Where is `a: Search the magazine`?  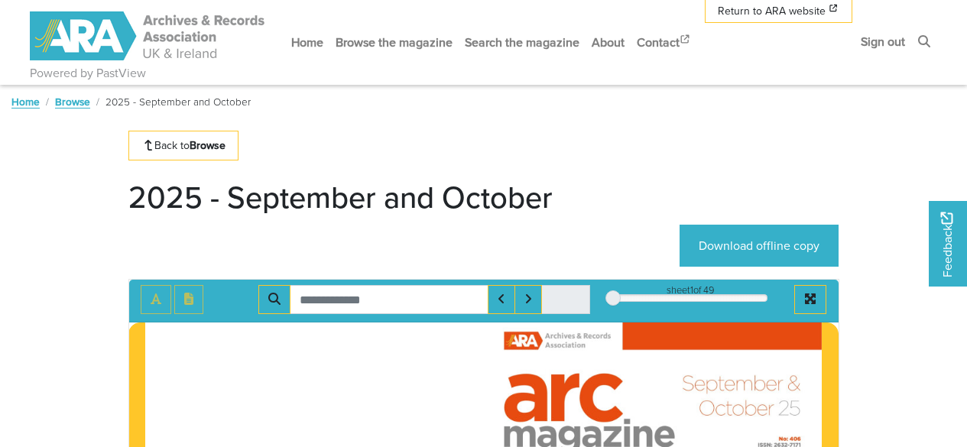 a: Search the magazine is located at coordinates (522, 42).